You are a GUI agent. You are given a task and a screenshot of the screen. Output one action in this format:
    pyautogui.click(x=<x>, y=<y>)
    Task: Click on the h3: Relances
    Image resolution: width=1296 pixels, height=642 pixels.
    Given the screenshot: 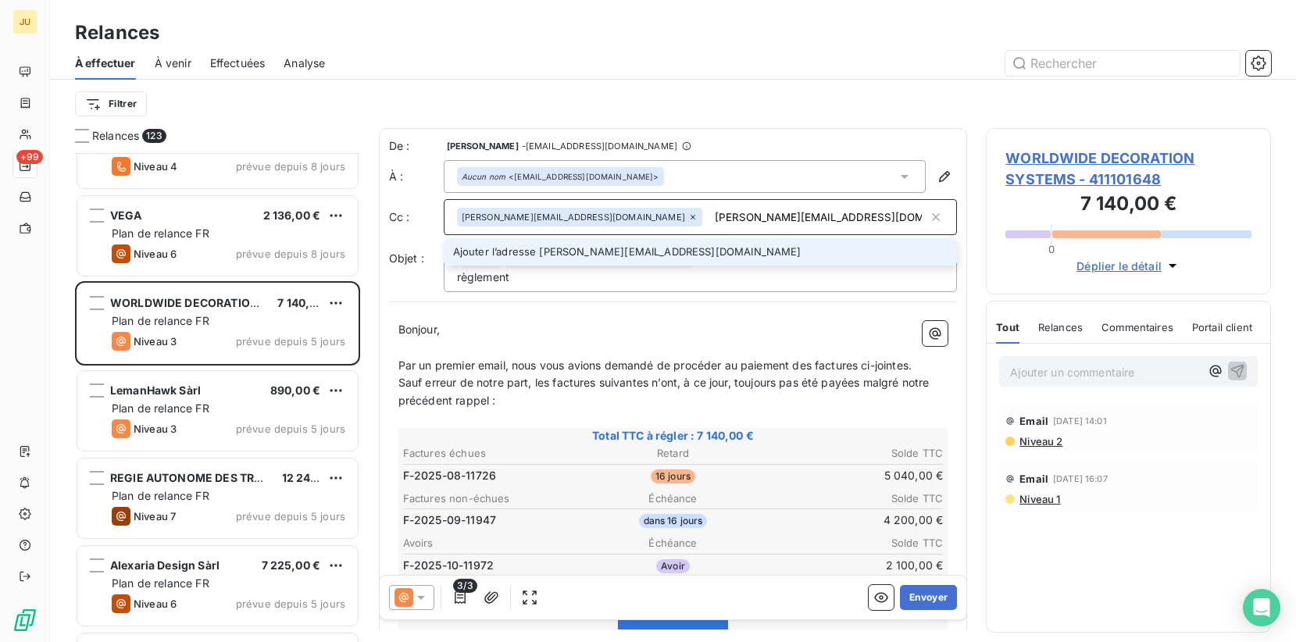 What is the action you would take?
    pyautogui.click(x=117, y=33)
    